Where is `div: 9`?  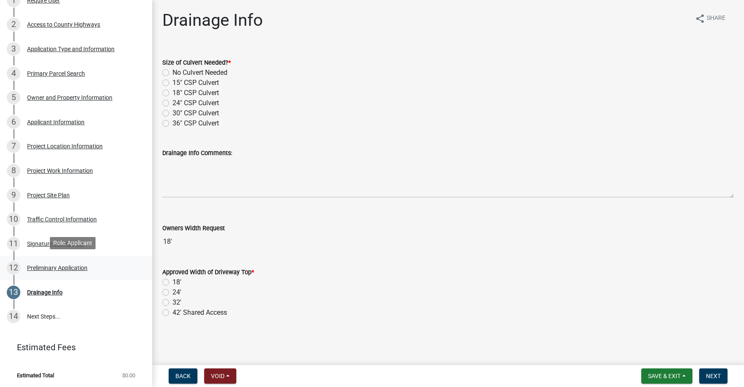
div: 9 is located at coordinates (14, 195).